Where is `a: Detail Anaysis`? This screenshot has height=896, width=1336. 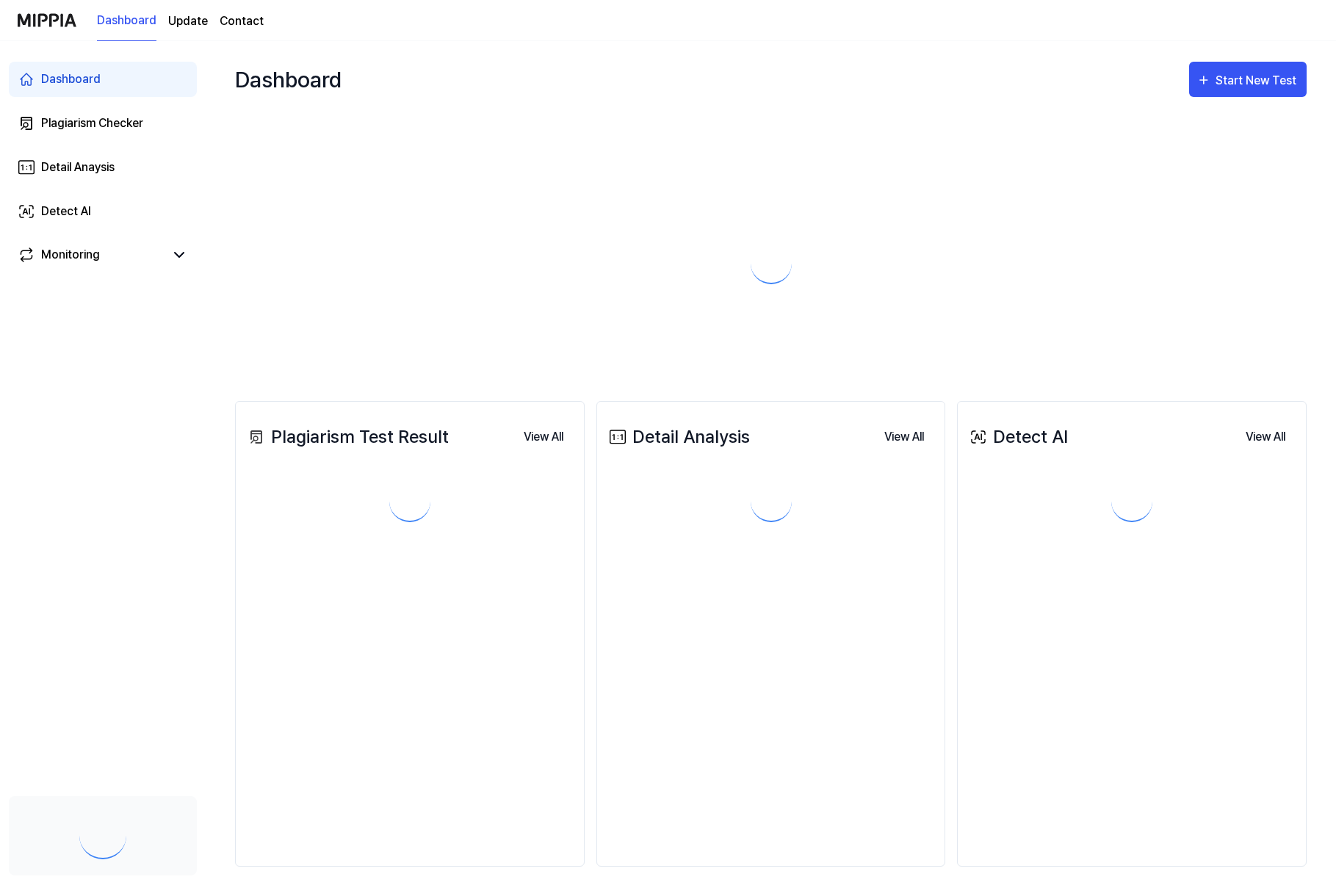 a: Detail Anaysis is located at coordinates (102, 167).